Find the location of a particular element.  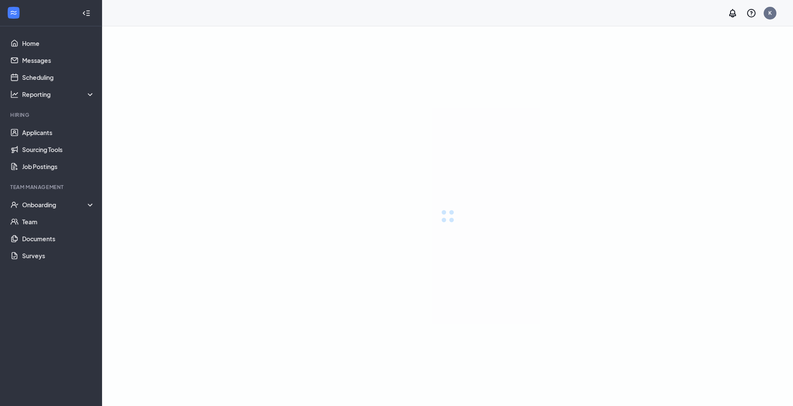

a: Applicants is located at coordinates (58, 133).